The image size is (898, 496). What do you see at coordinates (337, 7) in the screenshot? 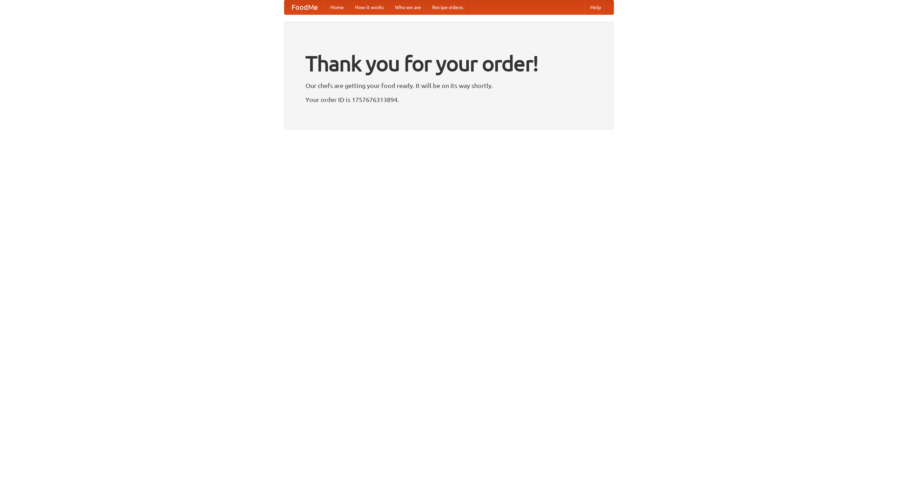
I see `a: Home` at bounding box center [337, 7].